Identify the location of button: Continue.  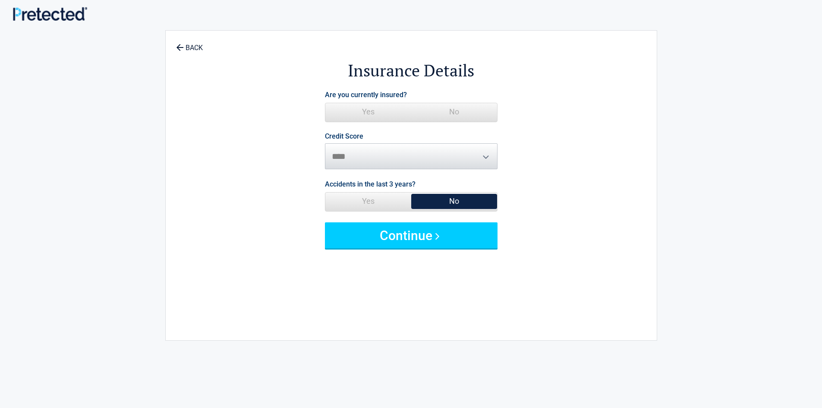
(411, 235).